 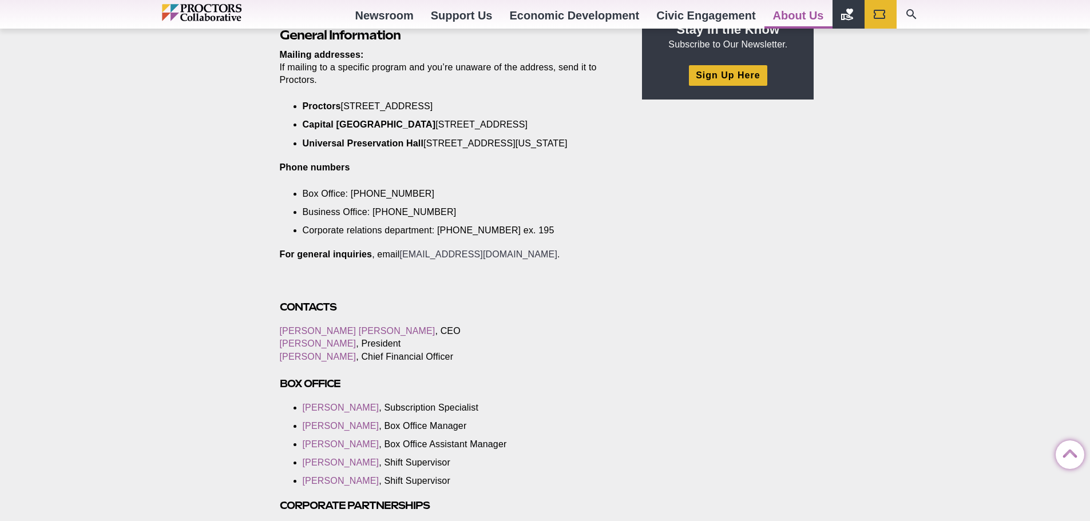 What do you see at coordinates (448, 344) in the screenshot?
I see `p: , CEO , President , Chief Financial Officer` at bounding box center [448, 344].